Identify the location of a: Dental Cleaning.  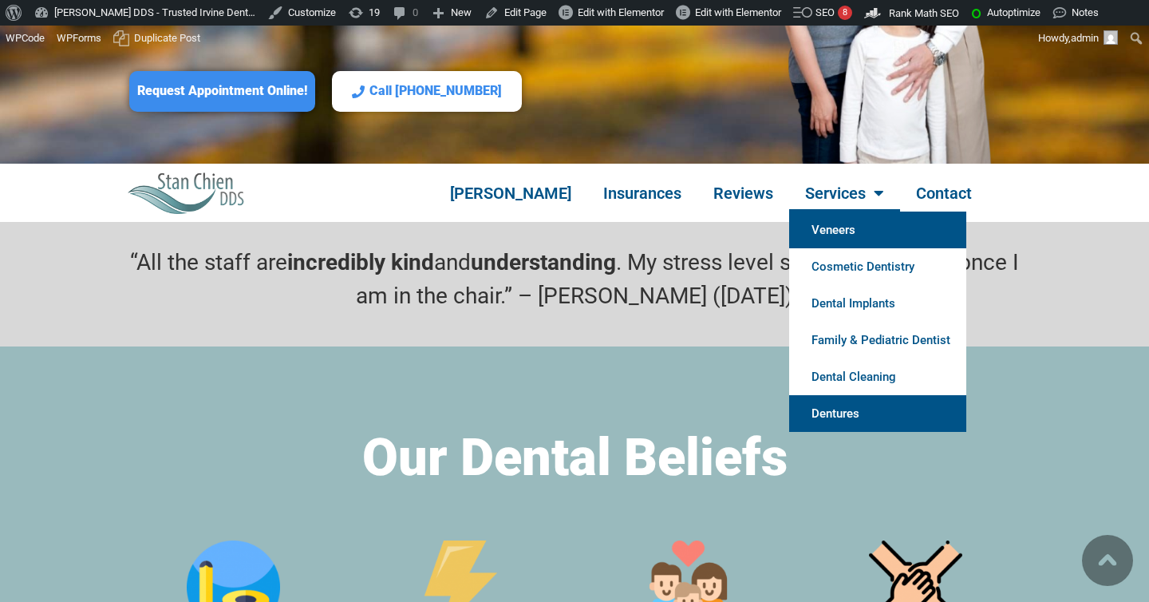
(878, 377).